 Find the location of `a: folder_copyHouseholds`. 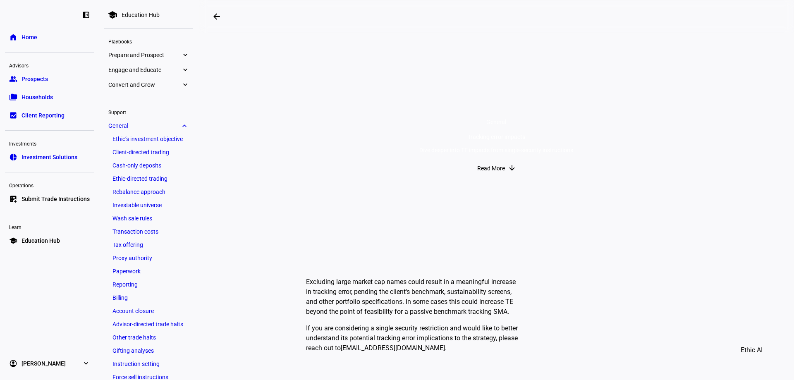

a: folder_copyHouseholds is located at coordinates (50, 97).